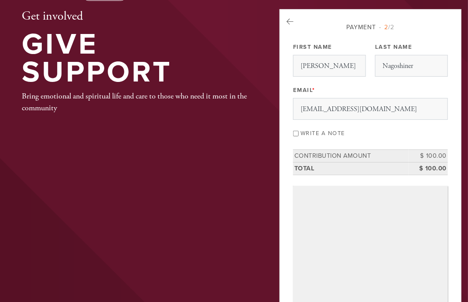 This screenshot has width=468, height=302. I want to click on label: Email, so click(304, 90).